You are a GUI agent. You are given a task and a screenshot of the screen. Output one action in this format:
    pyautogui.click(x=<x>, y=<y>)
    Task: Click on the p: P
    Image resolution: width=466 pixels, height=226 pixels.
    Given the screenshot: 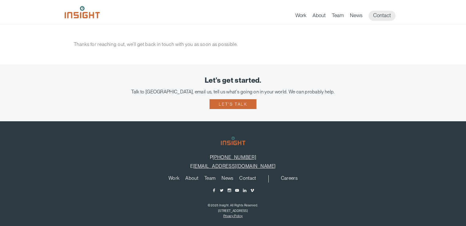 What is the action you would take?
    pyautogui.click(x=233, y=157)
    